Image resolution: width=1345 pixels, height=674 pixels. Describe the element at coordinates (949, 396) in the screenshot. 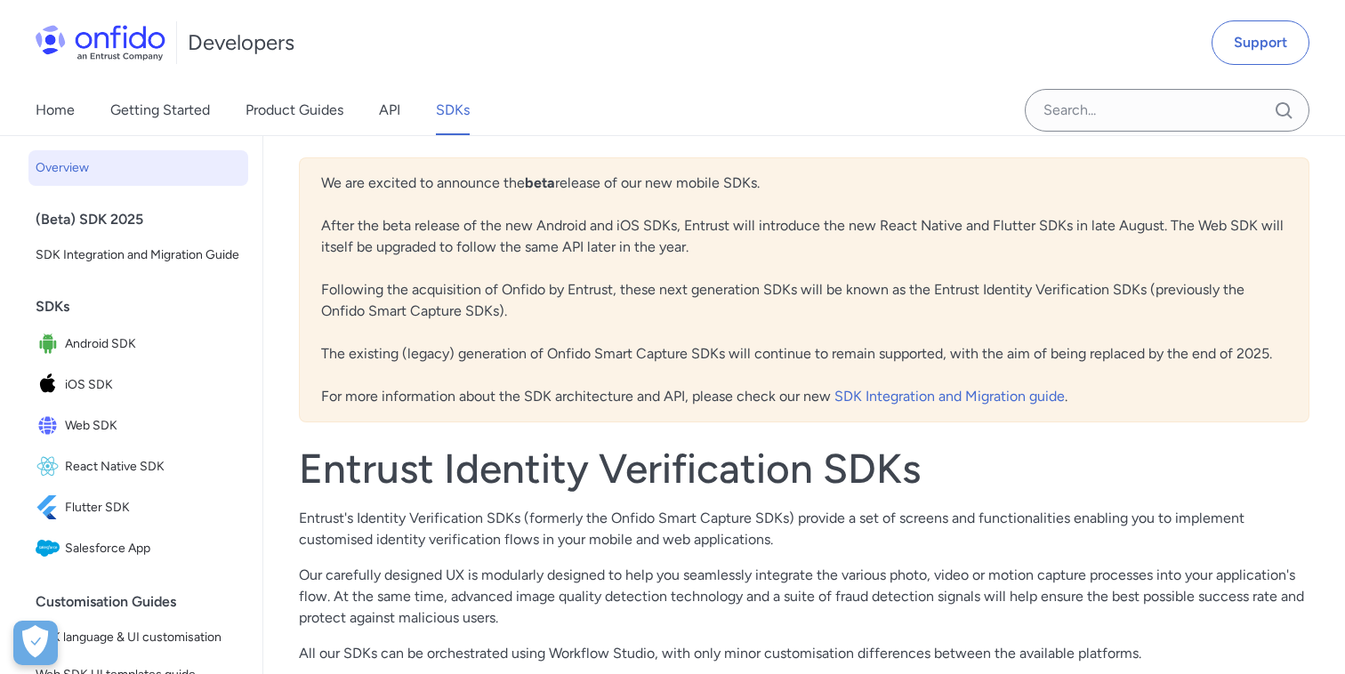

I see `a: SDK Integration and Migration guide` at that location.